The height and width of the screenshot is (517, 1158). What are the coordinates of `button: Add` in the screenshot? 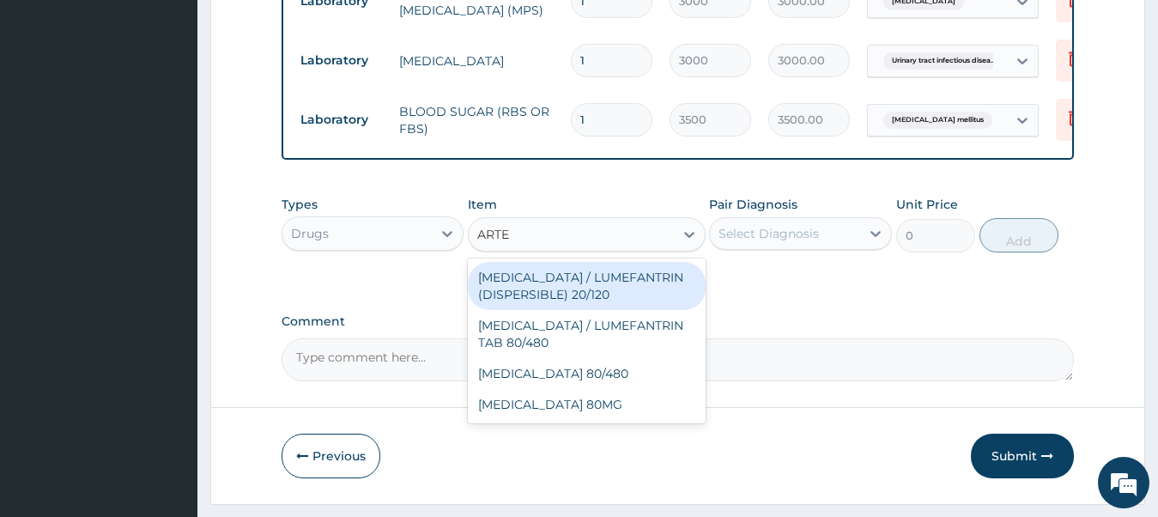 It's located at (1019, 235).